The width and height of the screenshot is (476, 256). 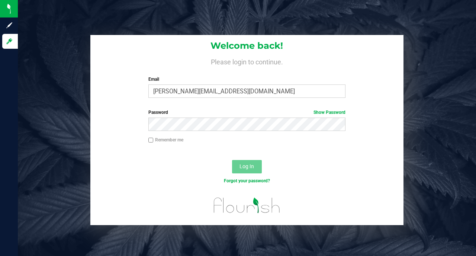 What do you see at coordinates (9, 41) in the screenshot?
I see `inline-svg: Log in` at bounding box center [9, 41].